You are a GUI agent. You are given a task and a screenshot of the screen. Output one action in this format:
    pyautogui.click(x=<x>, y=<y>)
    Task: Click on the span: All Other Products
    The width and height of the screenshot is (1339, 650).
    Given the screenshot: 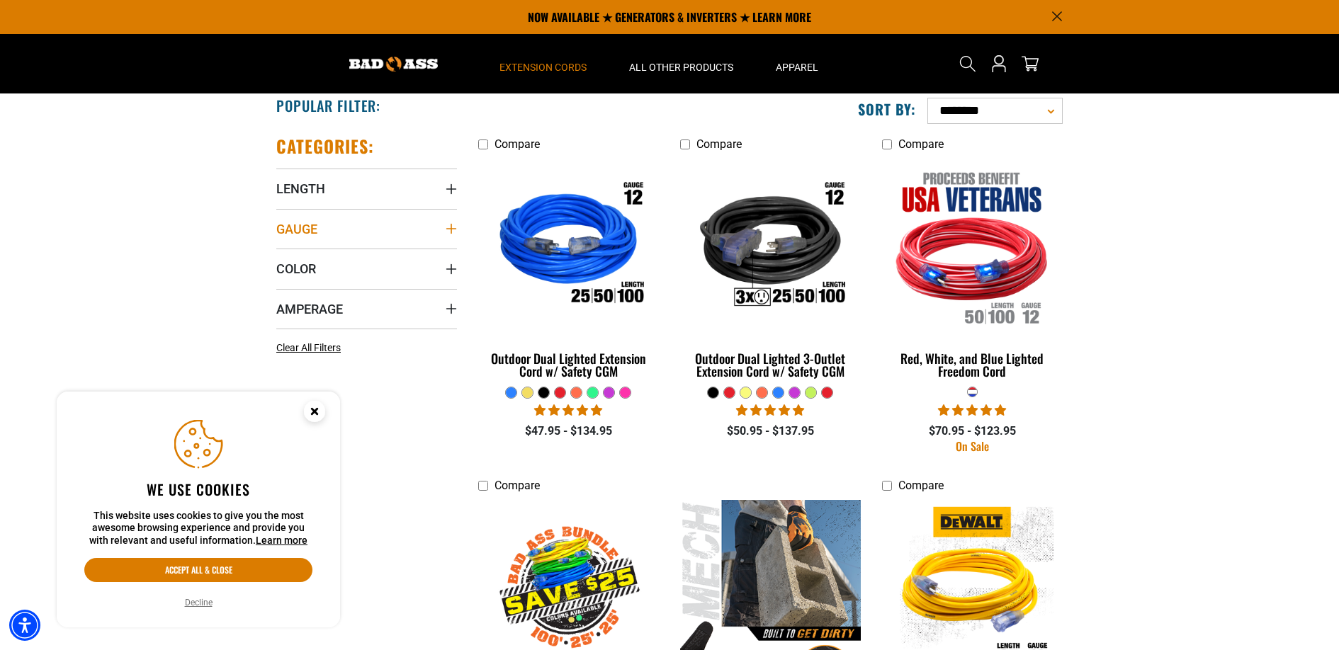 What is the action you would take?
    pyautogui.click(x=681, y=67)
    